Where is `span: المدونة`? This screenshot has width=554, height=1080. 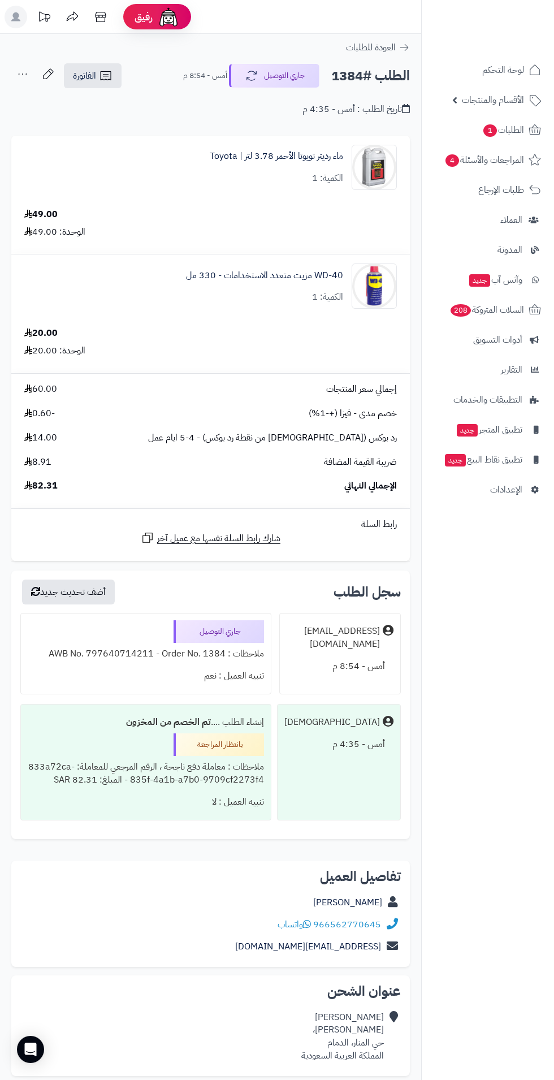 span: المدونة is located at coordinates (510, 250).